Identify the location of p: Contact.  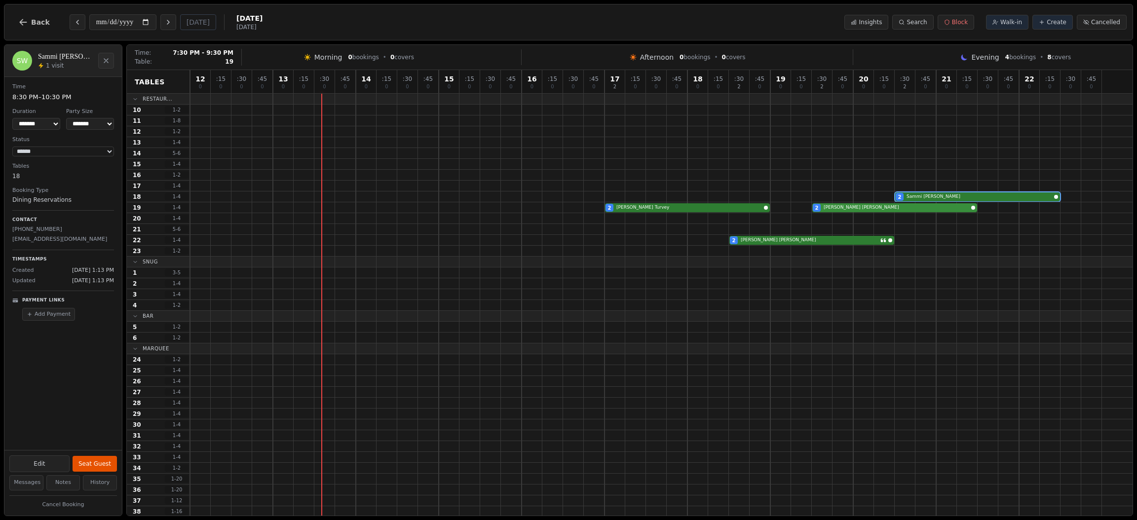
(63, 220).